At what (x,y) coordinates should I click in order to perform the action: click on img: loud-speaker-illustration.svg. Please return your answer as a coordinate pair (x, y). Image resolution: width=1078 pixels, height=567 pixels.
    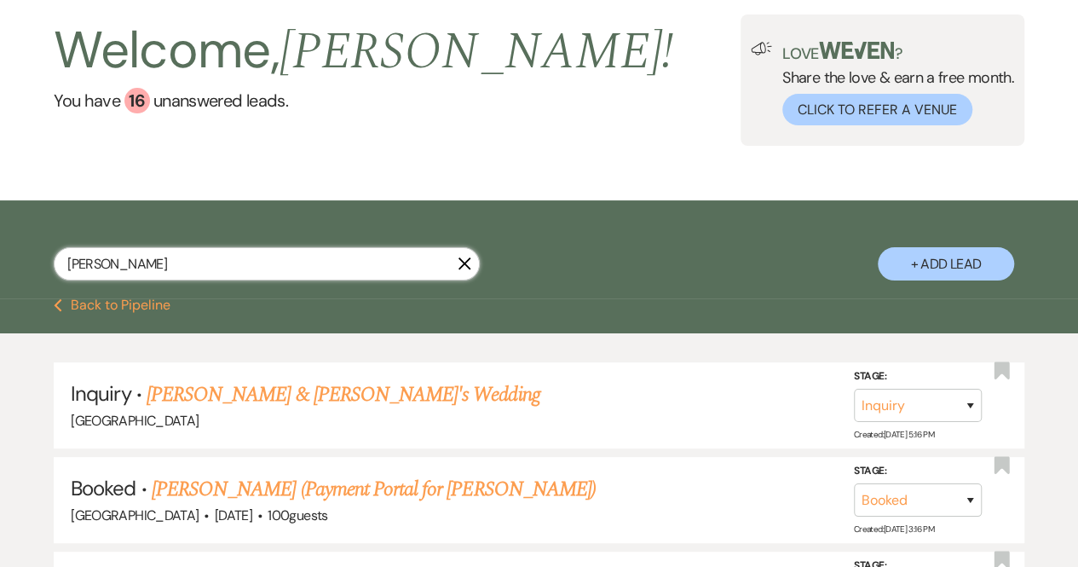
    Looking at the image, I should click on (761, 49).